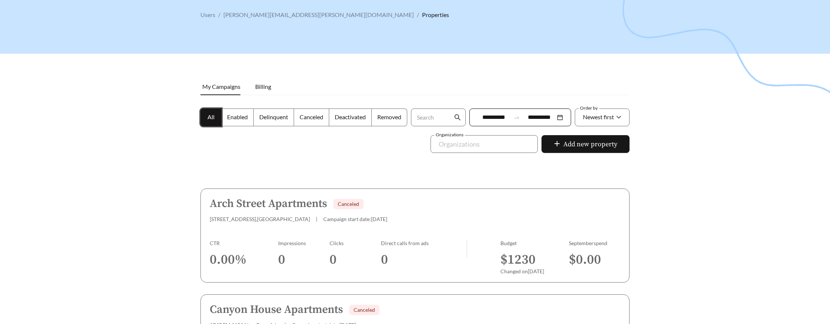  What do you see at coordinates (594, 243) in the screenshot?
I see `div: September spend` at bounding box center [594, 243].